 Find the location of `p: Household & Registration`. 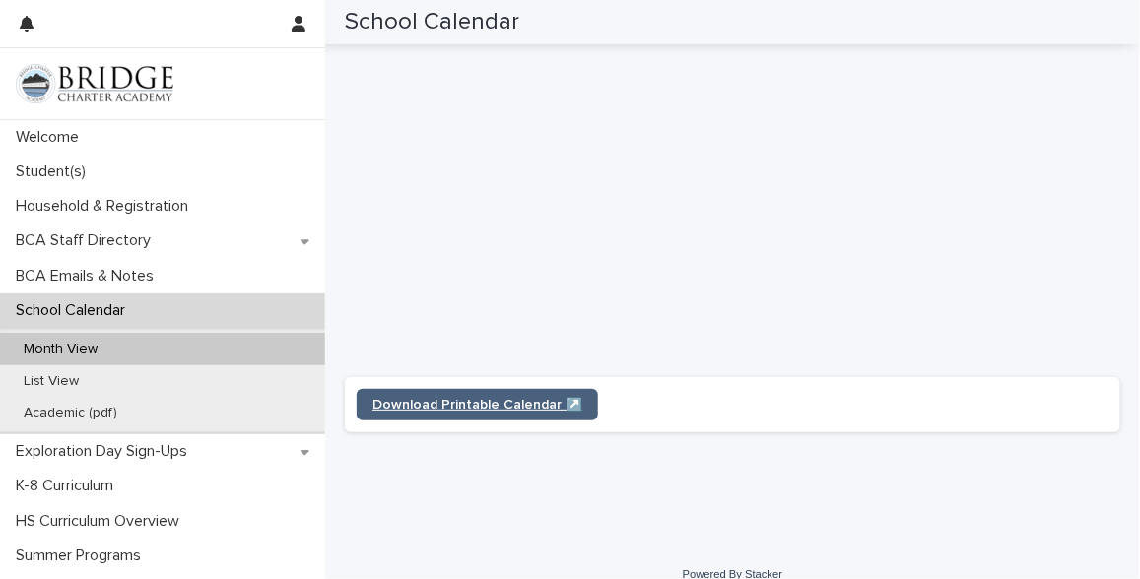

p: Household & Registration is located at coordinates (105, 206).